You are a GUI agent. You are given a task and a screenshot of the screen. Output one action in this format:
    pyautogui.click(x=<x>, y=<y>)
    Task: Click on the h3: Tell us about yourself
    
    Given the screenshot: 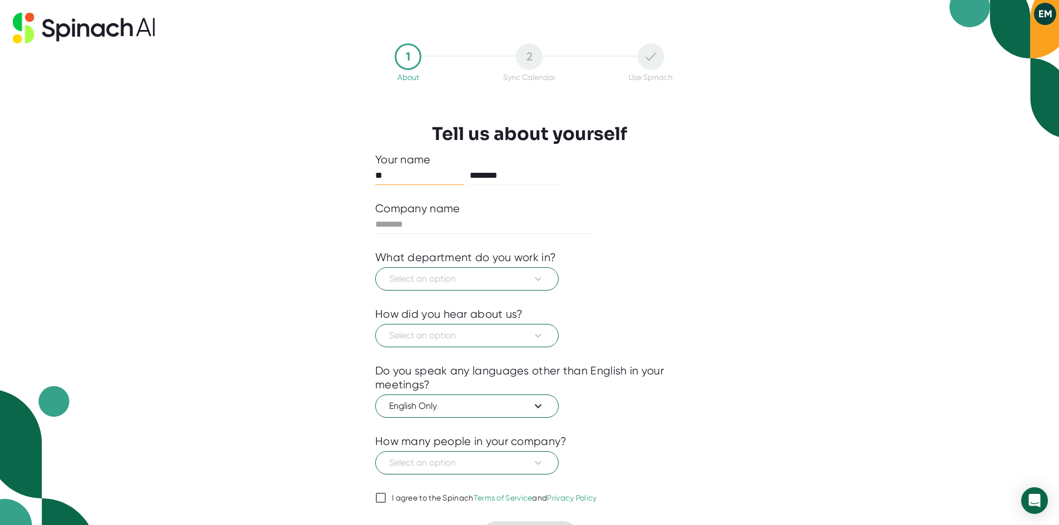 What is the action you would take?
    pyautogui.click(x=529, y=134)
    